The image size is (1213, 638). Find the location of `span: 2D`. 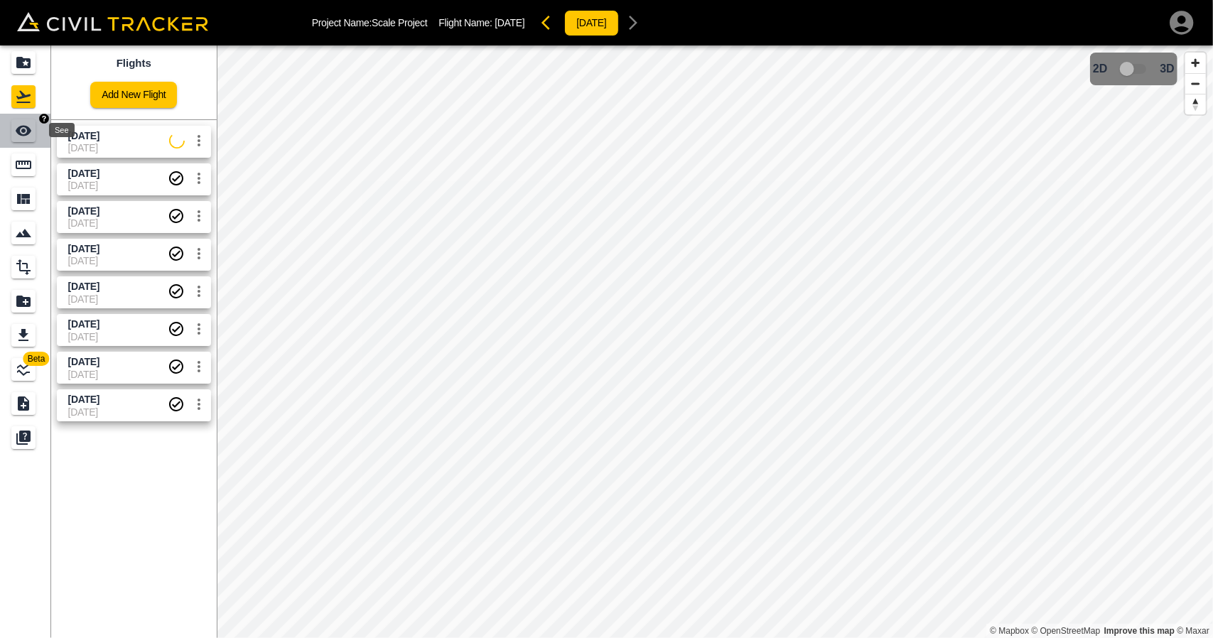

span: 2D is located at coordinates (1100, 69).